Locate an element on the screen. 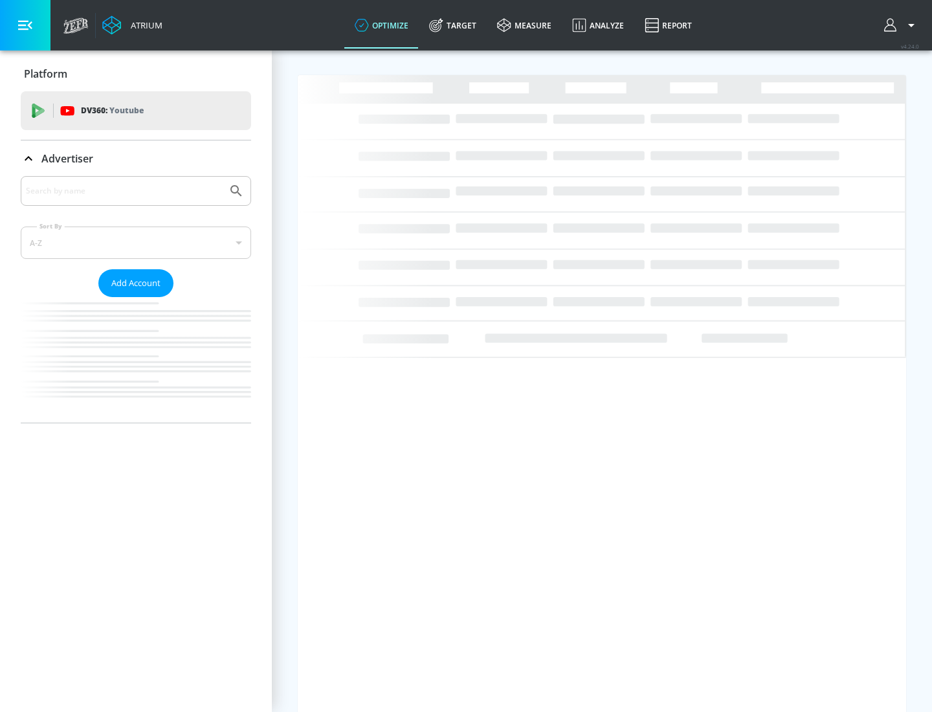  span: v 4.24.0 is located at coordinates (910, 46).